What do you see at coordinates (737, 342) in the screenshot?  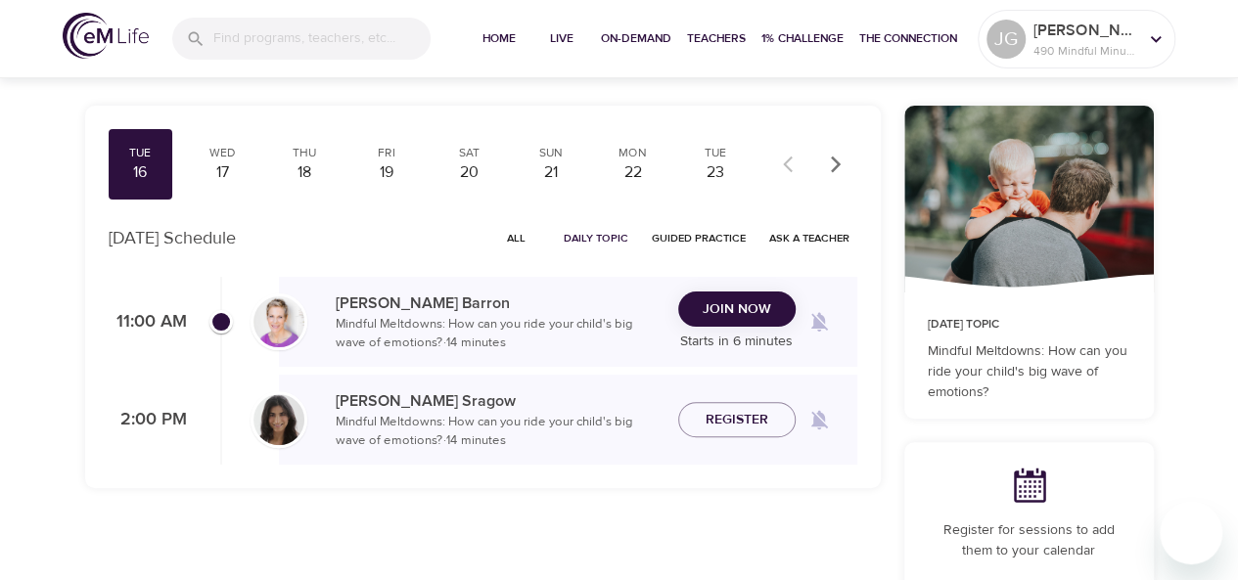 I see `p: Starts in 6 minutes` at bounding box center [737, 342].